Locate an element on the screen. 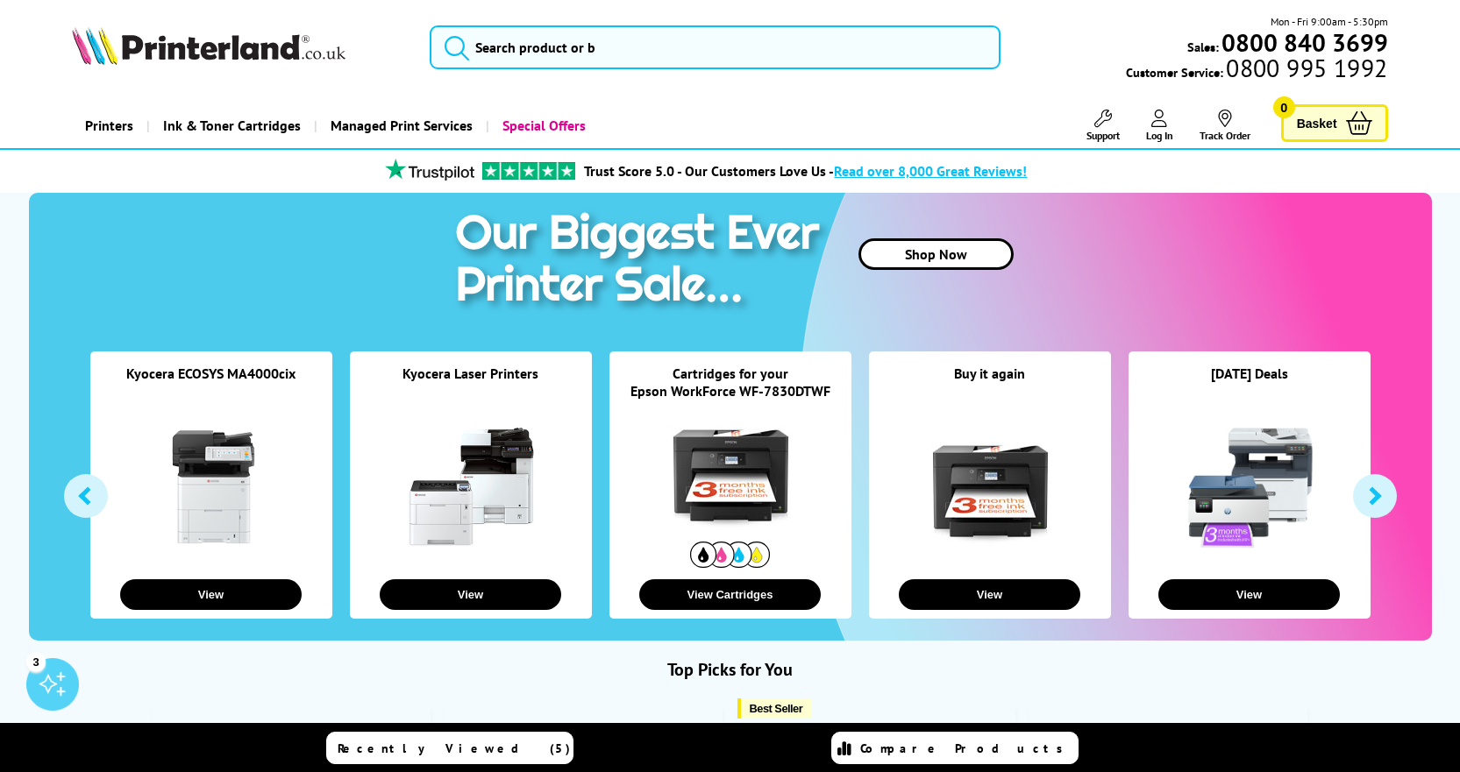 Image resolution: width=1460 pixels, height=772 pixels. a: Basket 0 is located at coordinates (1334, 123).